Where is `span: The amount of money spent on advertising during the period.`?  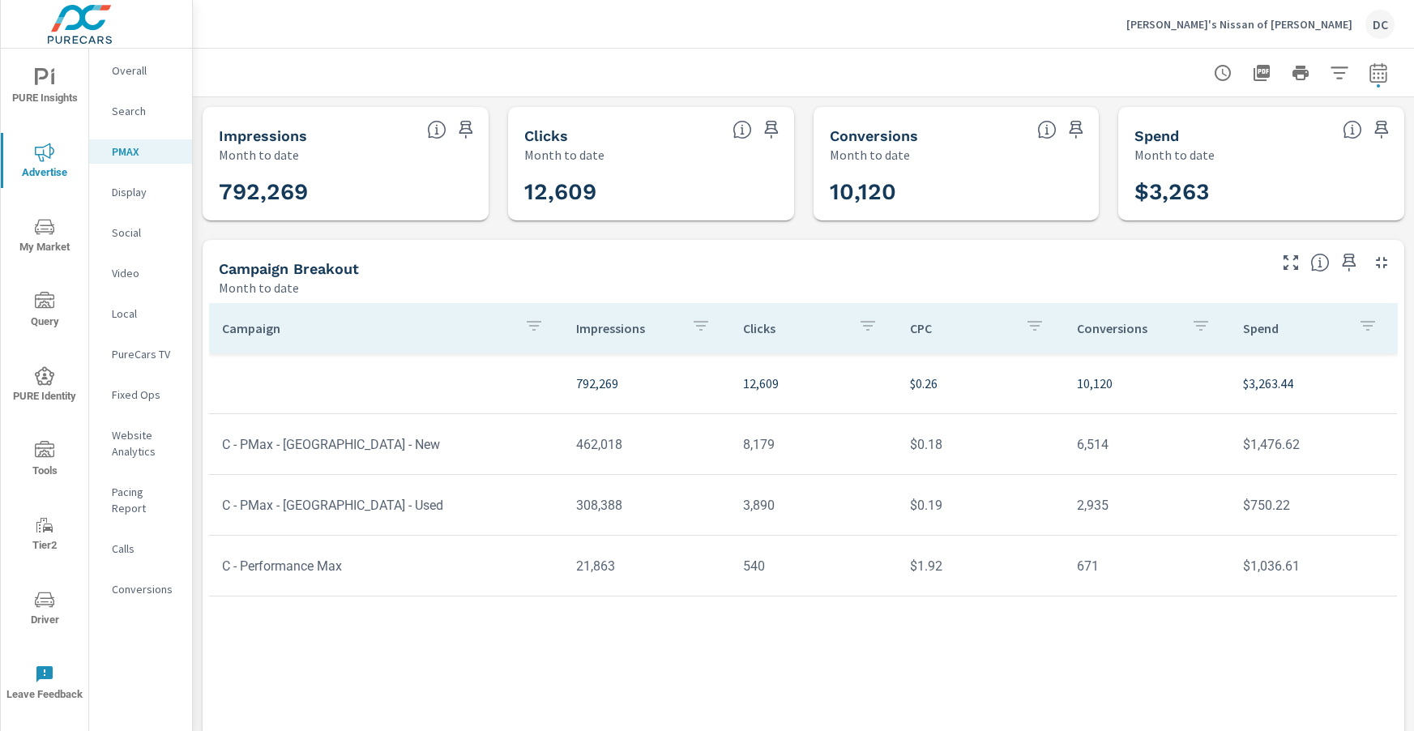 span: The amount of money spent on advertising during the period. is located at coordinates (1352, 130).